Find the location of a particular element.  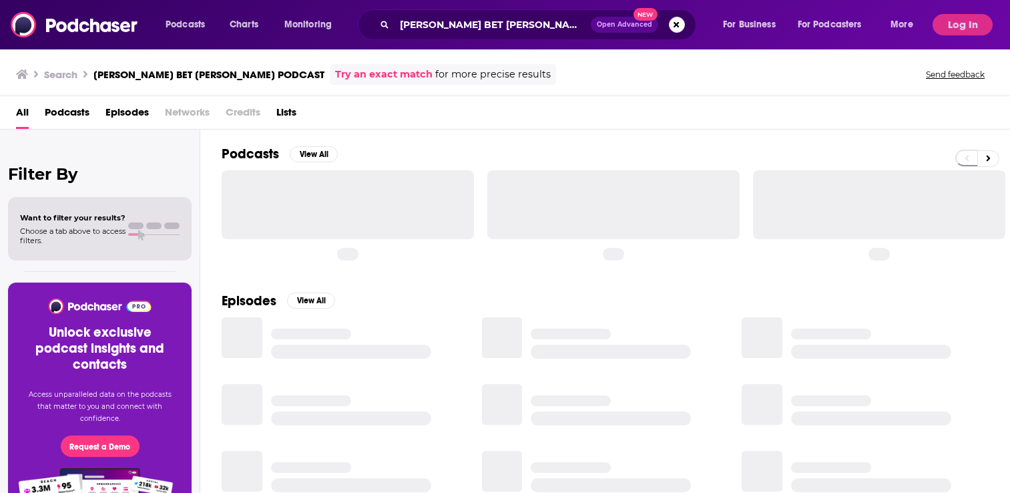

button: Log In is located at coordinates (963, 25).